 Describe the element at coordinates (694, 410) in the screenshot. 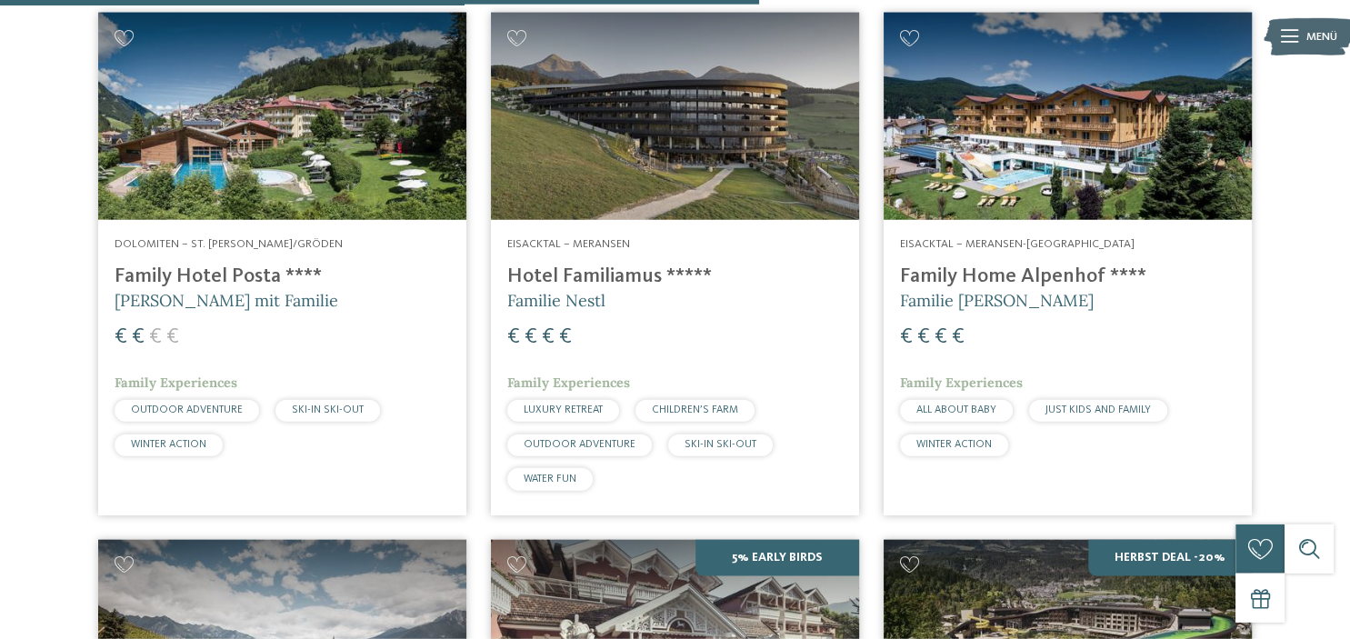

I see `span: CHILDREN’S FARM` at that location.